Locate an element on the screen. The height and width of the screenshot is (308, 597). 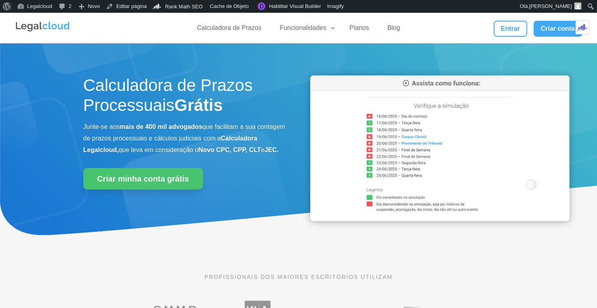
b: mais de 400 mil advogados is located at coordinates (161, 126).